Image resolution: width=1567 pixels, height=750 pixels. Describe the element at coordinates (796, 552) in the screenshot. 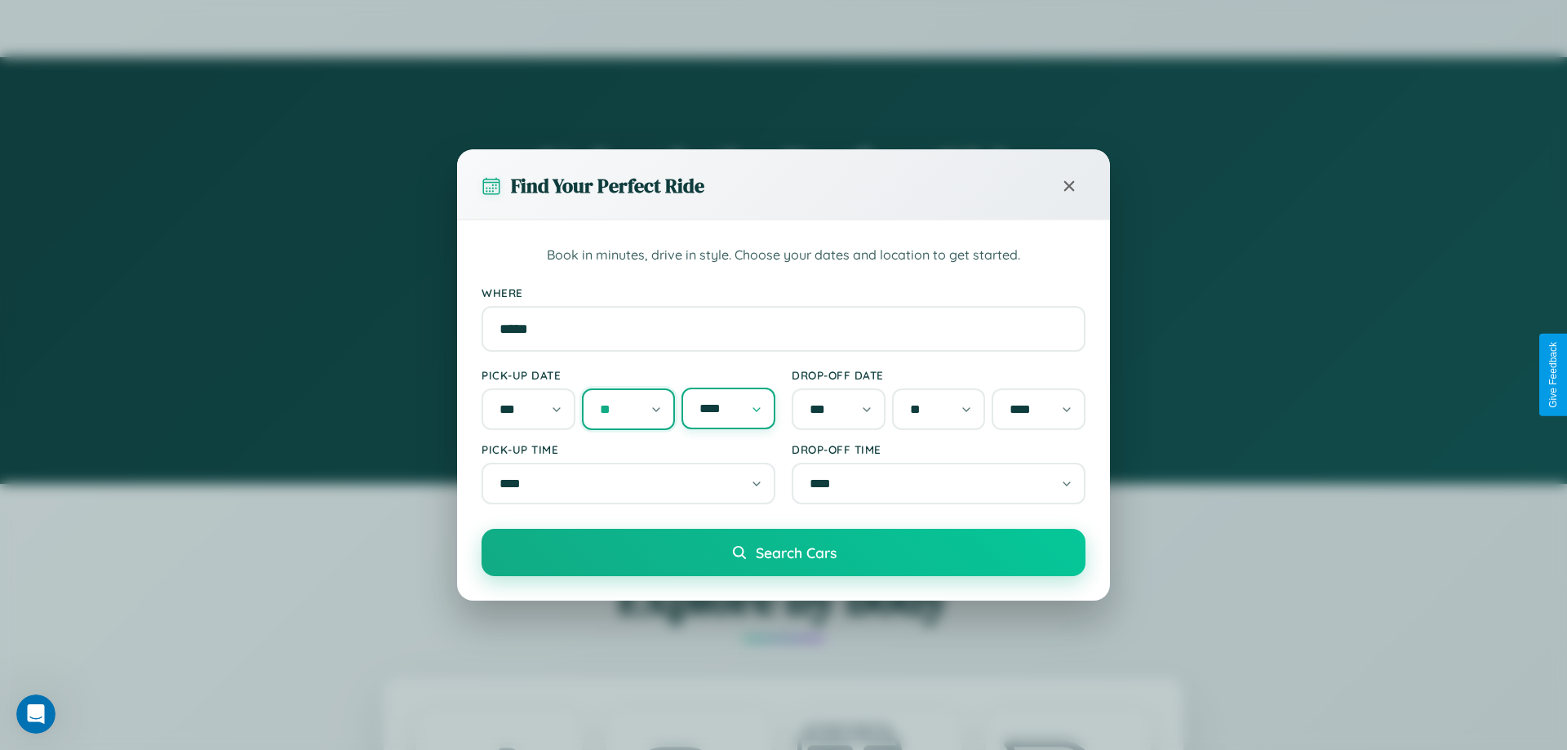

I see `span: Search Cars` at that location.